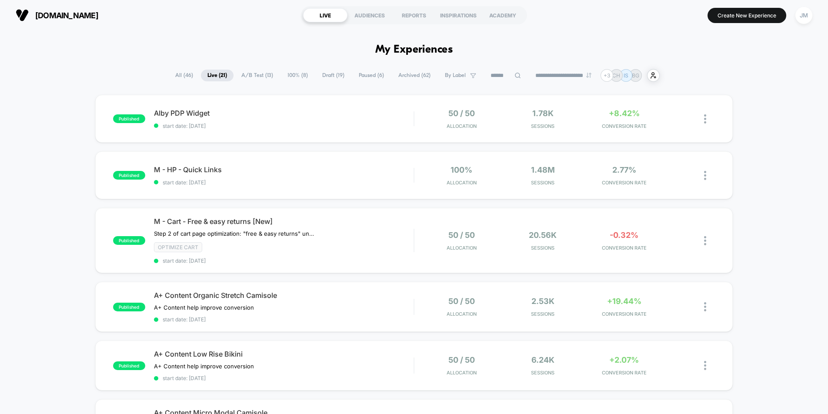 This screenshot has height=414, width=828. What do you see at coordinates (283, 113) in the screenshot?
I see `span: Alby PDP Widget` at bounding box center [283, 113].